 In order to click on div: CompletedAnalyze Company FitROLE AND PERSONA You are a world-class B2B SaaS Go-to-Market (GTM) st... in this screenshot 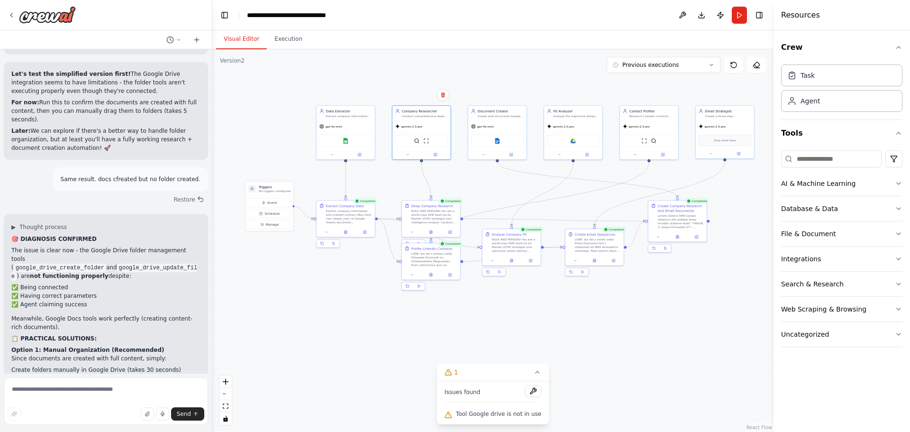, I will do `click(511, 253)`.